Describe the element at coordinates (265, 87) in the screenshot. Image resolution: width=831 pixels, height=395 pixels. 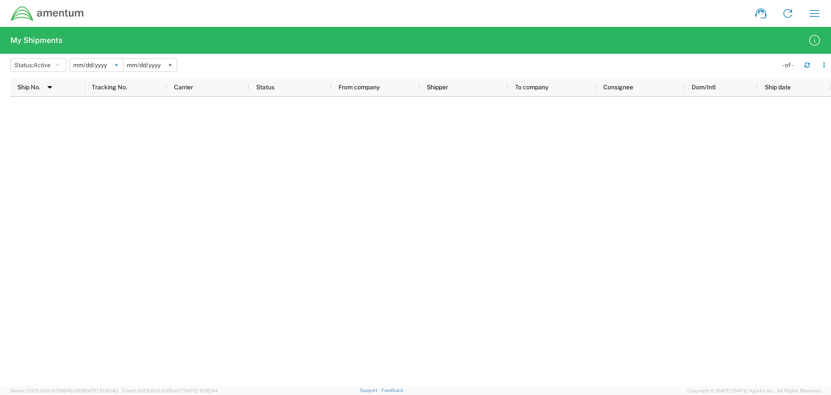
I see `span: Status` at that location.